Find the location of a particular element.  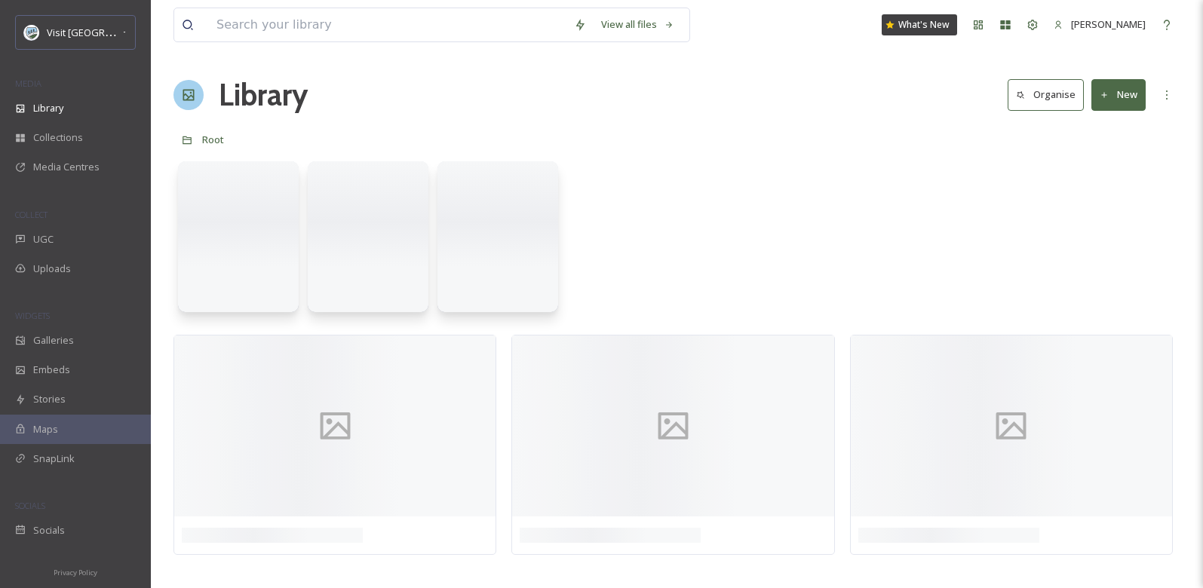

span: SOCIALS is located at coordinates (30, 505).